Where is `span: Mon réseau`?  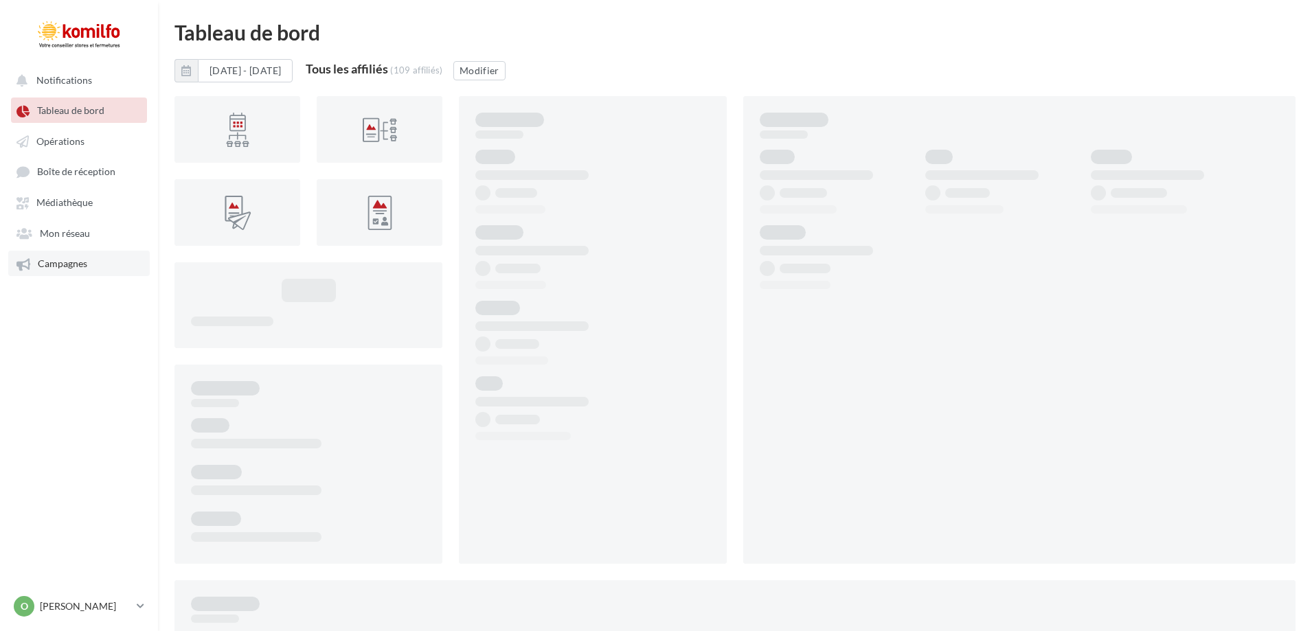
span: Mon réseau is located at coordinates (65, 233).